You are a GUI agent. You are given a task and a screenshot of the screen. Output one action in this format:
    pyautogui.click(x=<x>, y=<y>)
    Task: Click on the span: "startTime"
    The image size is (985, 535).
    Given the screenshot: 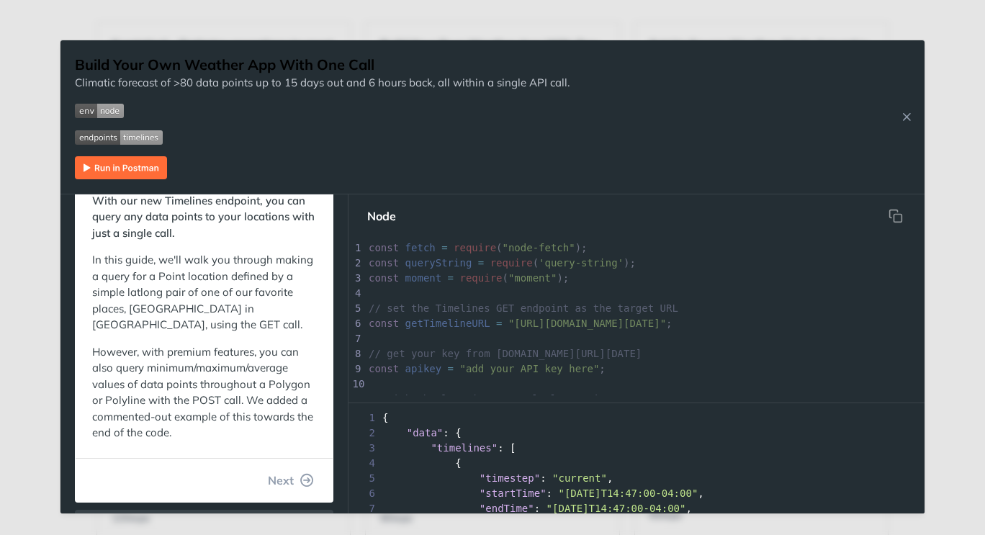 What is the action you would take?
    pyautogui.click(x=513, y=493)
    